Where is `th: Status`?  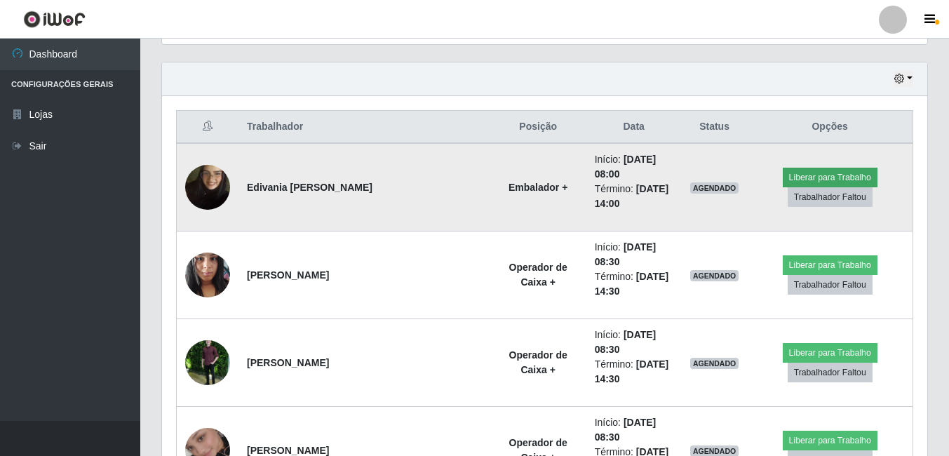 th: Status is located at coordinates (714, 127).